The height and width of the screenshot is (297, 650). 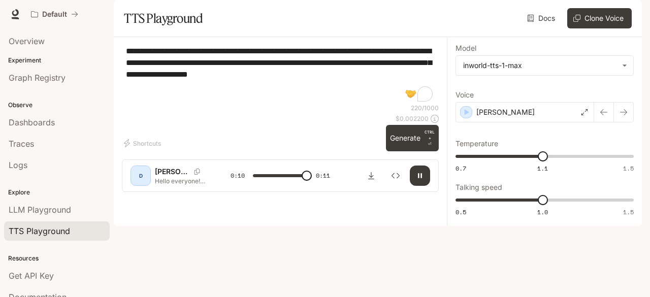 What do you see at coordinates (465, 95) in the screenshot?
I see `p: Voice` at bounding box center [465, 95].